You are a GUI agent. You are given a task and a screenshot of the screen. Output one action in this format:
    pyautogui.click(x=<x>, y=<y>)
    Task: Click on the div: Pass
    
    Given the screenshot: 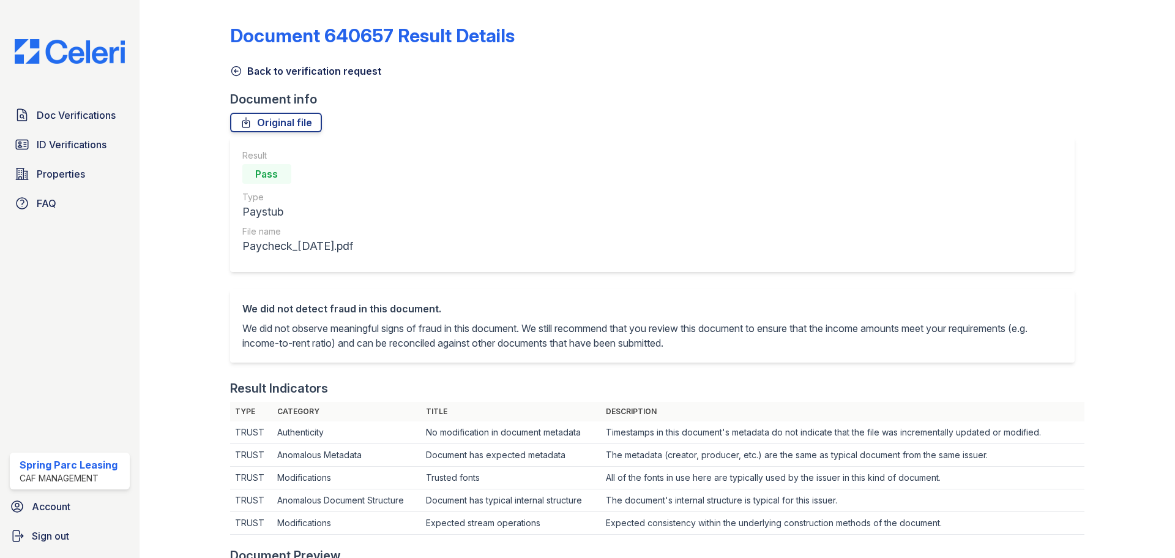 What is the action you would take?
    pyautogui.click(x=267, y=174)
    